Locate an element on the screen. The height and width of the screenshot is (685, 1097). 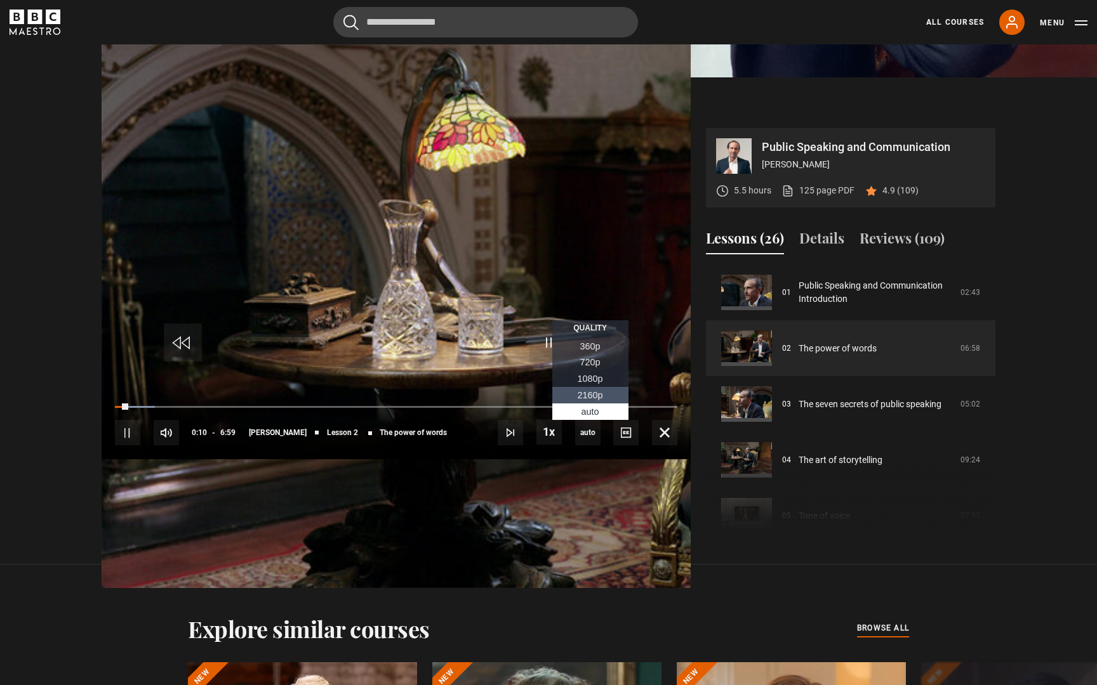
video-js: Video Player is located at coordinates (396, 294).